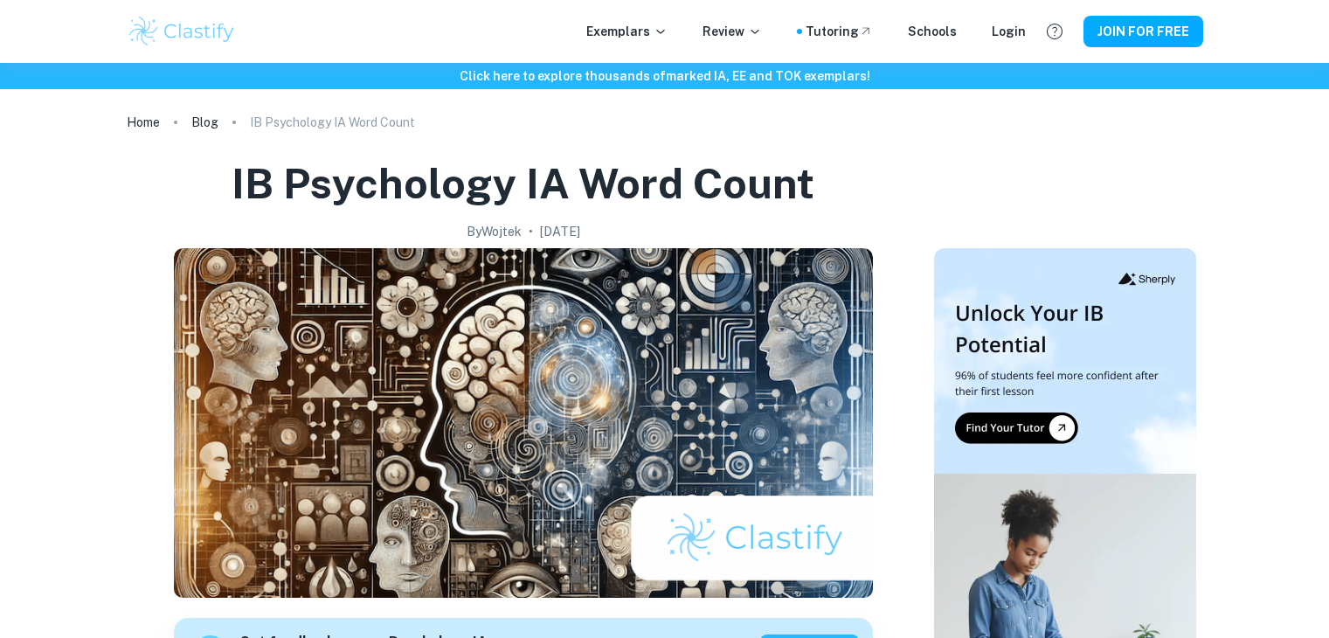 Image resolution: width=1329 pixels, height=638 pixels. Describe the element at coordinates (1142, 31) in the screenshot. I see `button: JOIN FOR FREE` at that location.